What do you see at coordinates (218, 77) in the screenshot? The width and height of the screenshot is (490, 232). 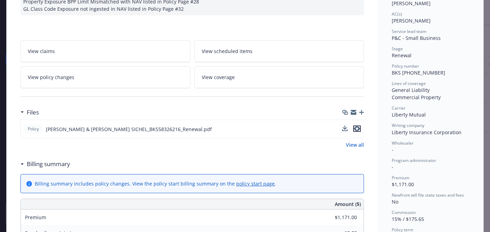 I see `span: View coverage` at bounding box center [218, 77].